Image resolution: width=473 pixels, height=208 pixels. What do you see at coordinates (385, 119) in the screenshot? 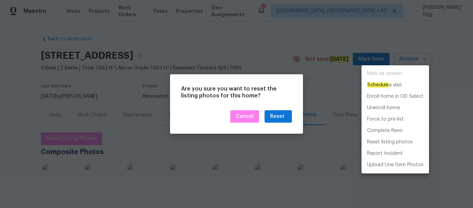
I see `p: Force to pre-list` at bounding box center [385, 119].